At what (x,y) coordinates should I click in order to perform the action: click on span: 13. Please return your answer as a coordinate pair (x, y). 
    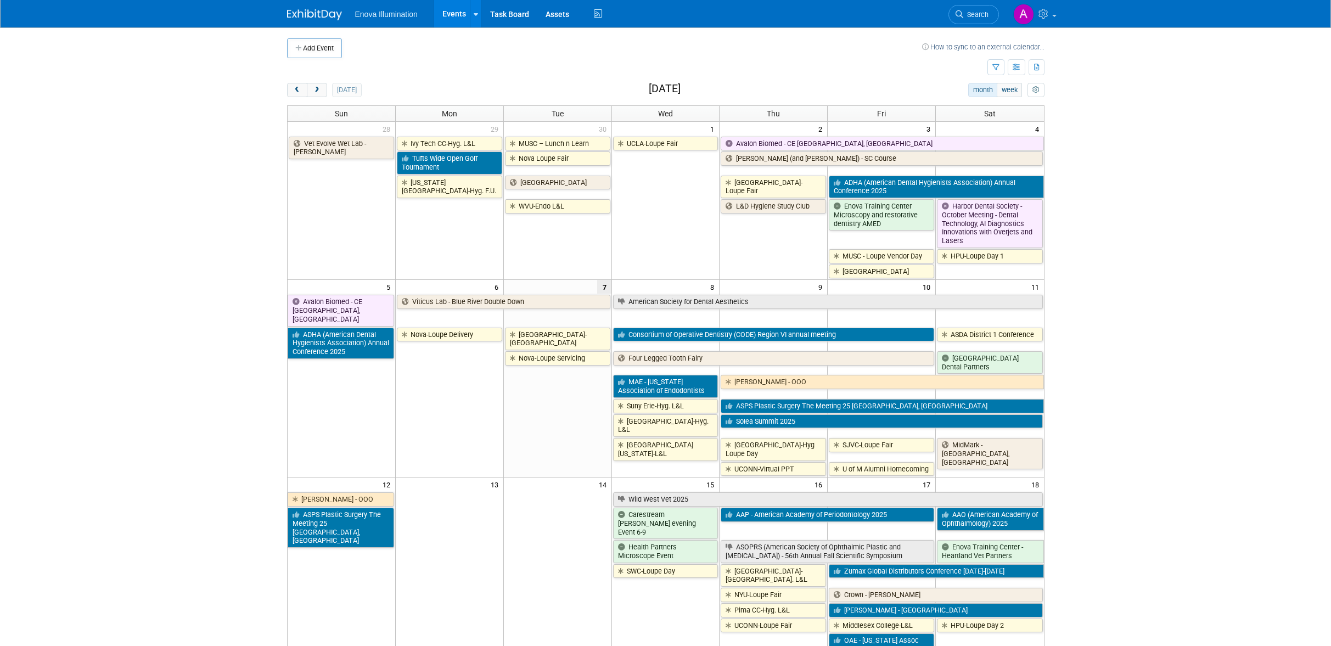
    Looking at the image, I should click on (496, 484).